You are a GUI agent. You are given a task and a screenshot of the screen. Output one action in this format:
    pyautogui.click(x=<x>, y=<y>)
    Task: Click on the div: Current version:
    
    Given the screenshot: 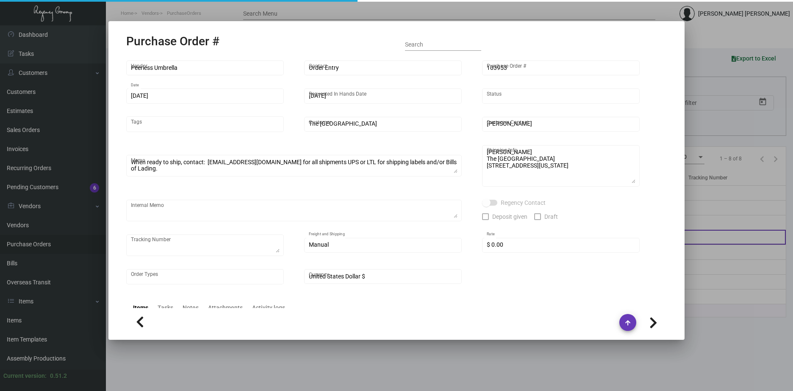 What is the action you would take?
    pyautogui.click(x=25, y=376)
    